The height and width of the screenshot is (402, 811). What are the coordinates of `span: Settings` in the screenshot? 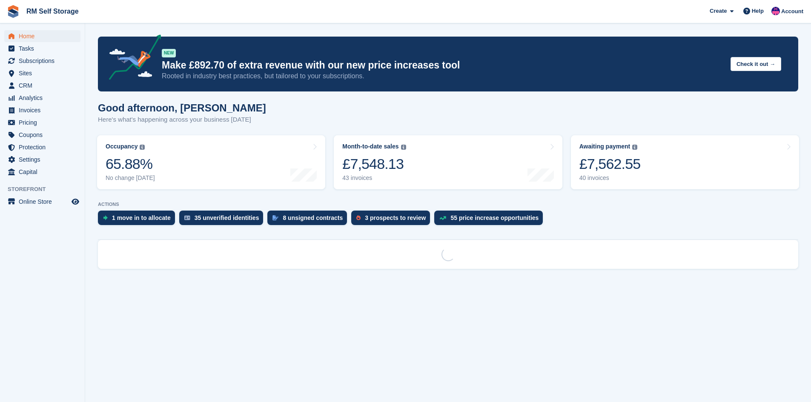 It's located at (44, 160).